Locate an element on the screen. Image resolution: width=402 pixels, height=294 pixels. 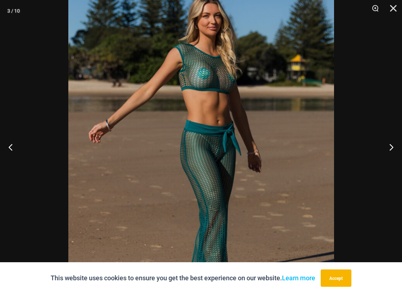
div: 3 / 10 is located at coordinates (13, 11).